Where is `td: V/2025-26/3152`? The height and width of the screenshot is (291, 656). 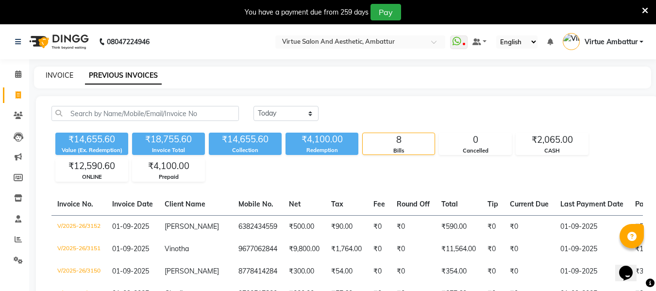
td: V/2025-26/3152 is located at coordinates (79, 226).